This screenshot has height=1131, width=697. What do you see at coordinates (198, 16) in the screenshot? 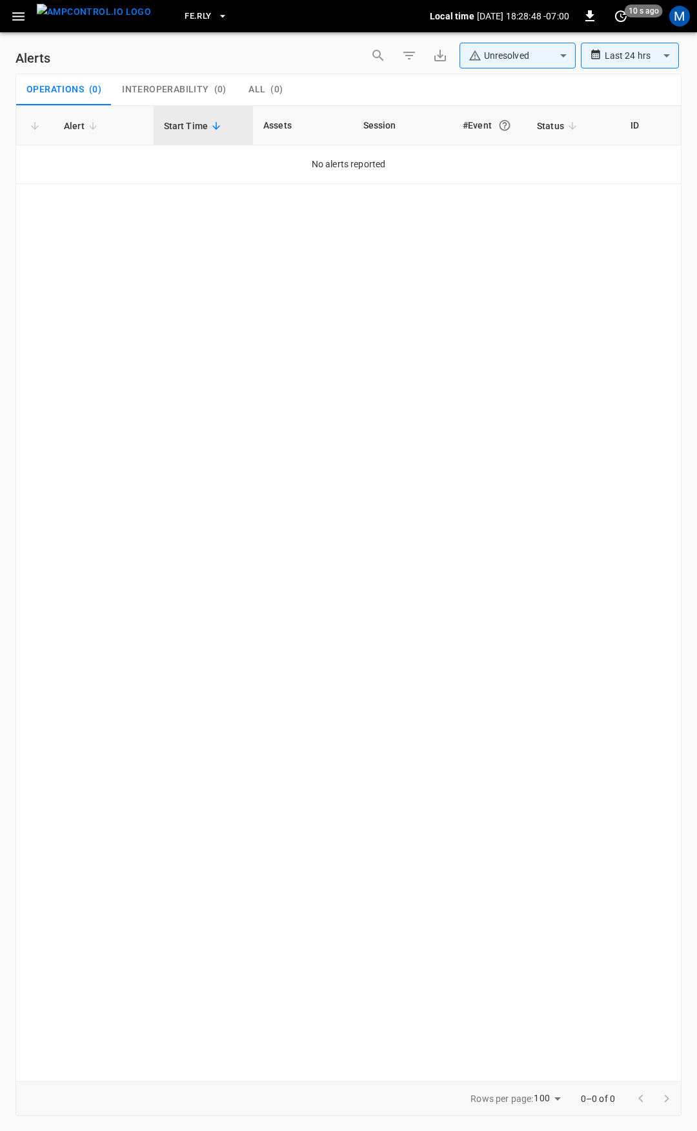
I see `span: FE.RLY` at bounding box center [198, 16].